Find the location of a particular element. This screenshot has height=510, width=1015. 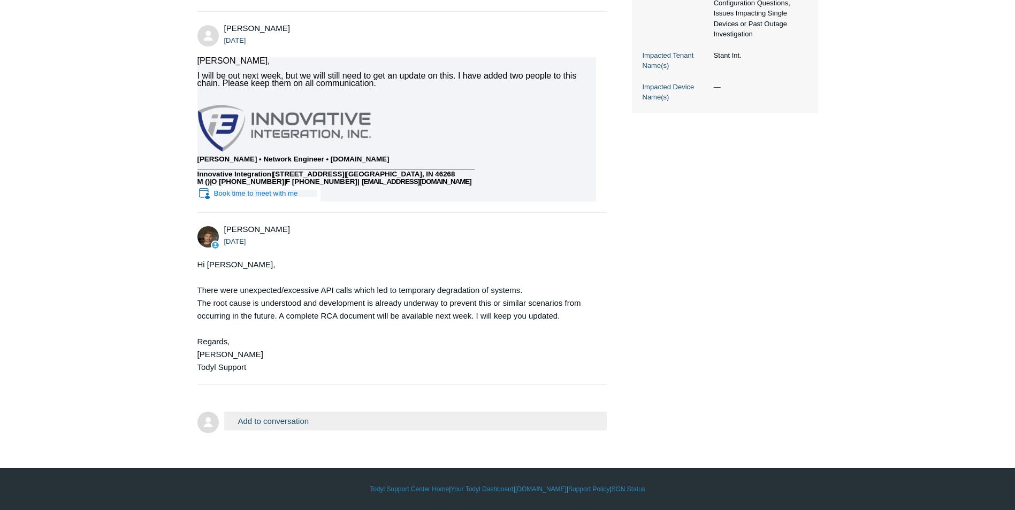

dd: Stant Int. is located at coordinates (757, 56).